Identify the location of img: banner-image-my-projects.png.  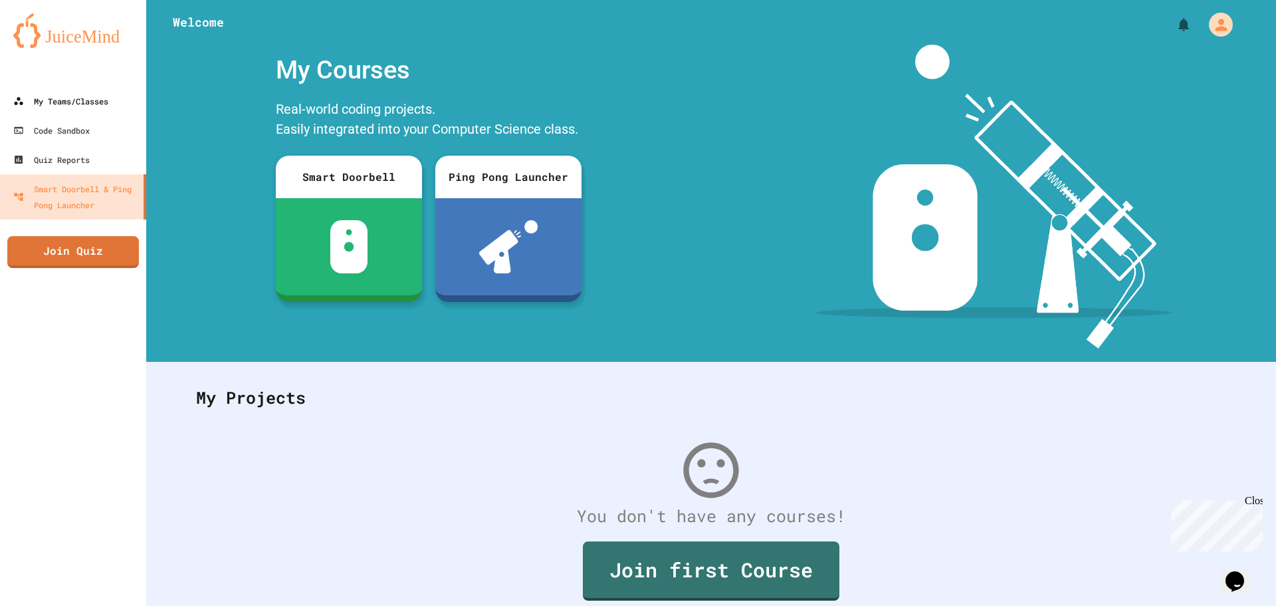
(994, 196).